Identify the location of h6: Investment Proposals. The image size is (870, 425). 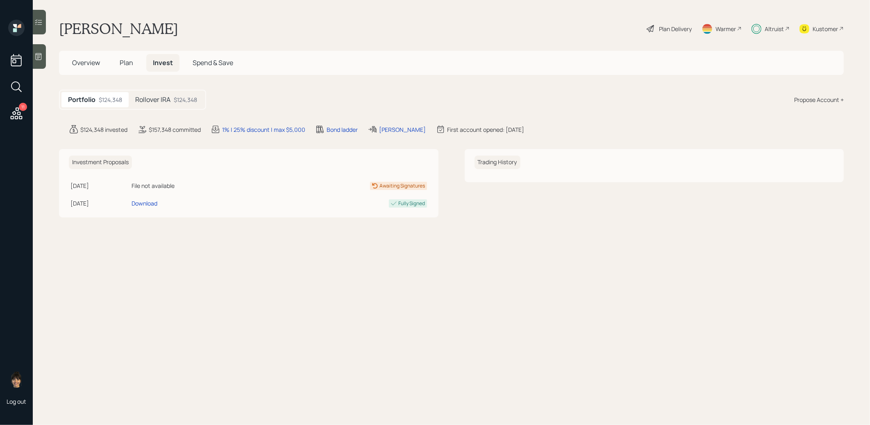
(100, 162).